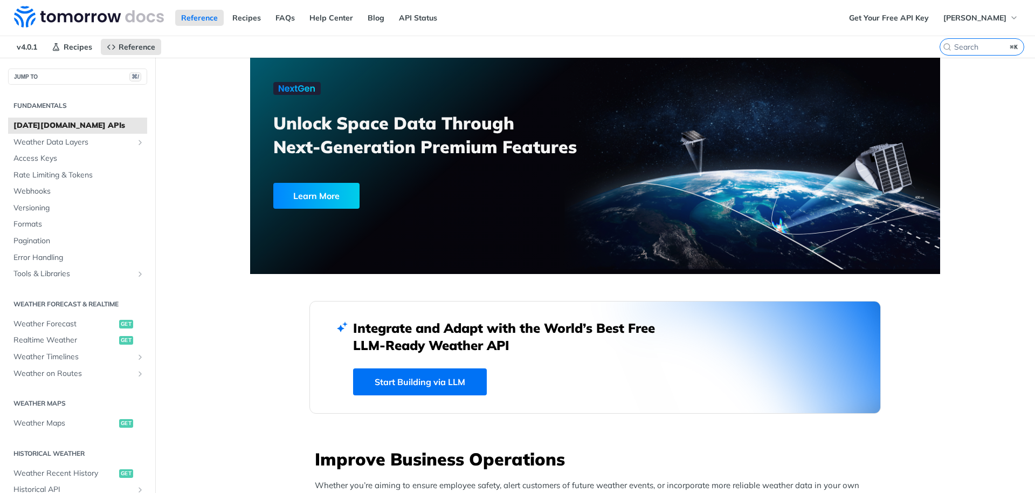  What do you see at coordinates (78, 423) in the screenshot?
I see `a: Weather Mapsget` at bounding box center [78, 423].